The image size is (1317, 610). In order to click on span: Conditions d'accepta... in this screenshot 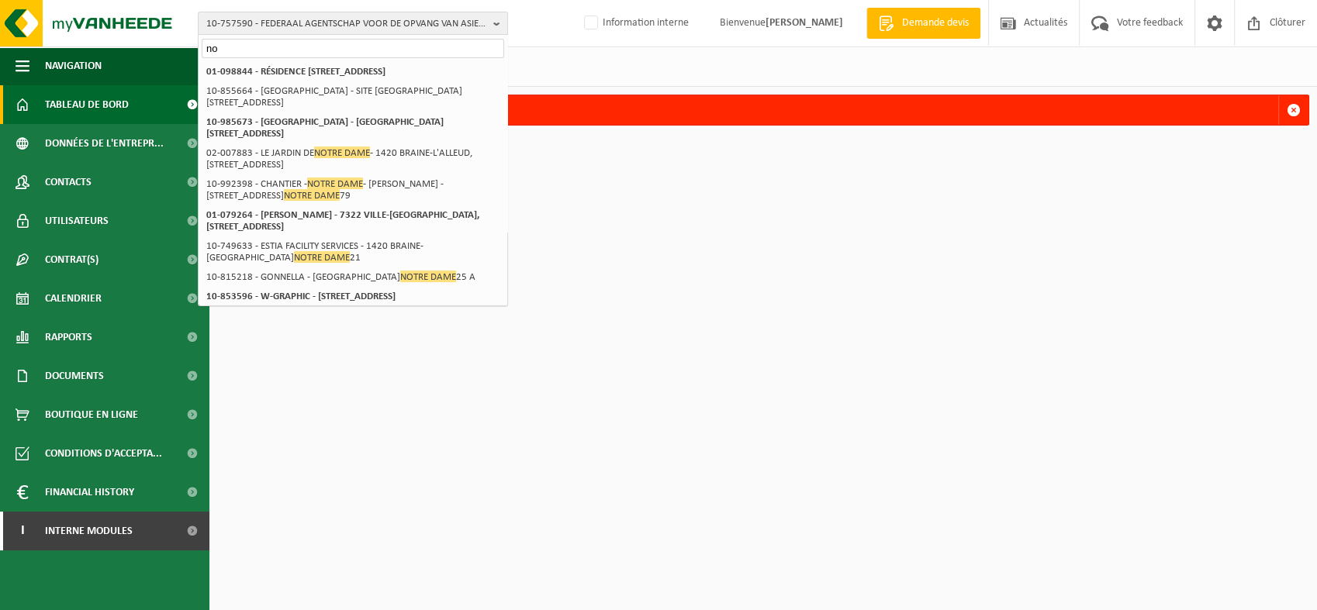, I will do `click(103, 454)`.